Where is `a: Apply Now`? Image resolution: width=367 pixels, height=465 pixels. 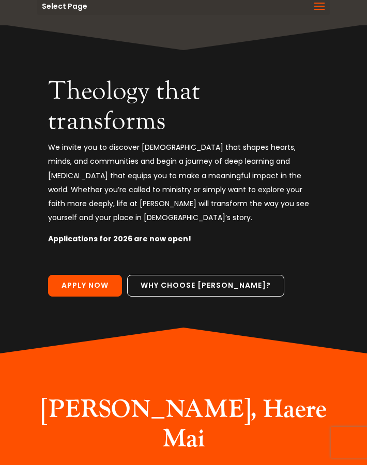 a: Apply Now is located at coordinates (85, 286).